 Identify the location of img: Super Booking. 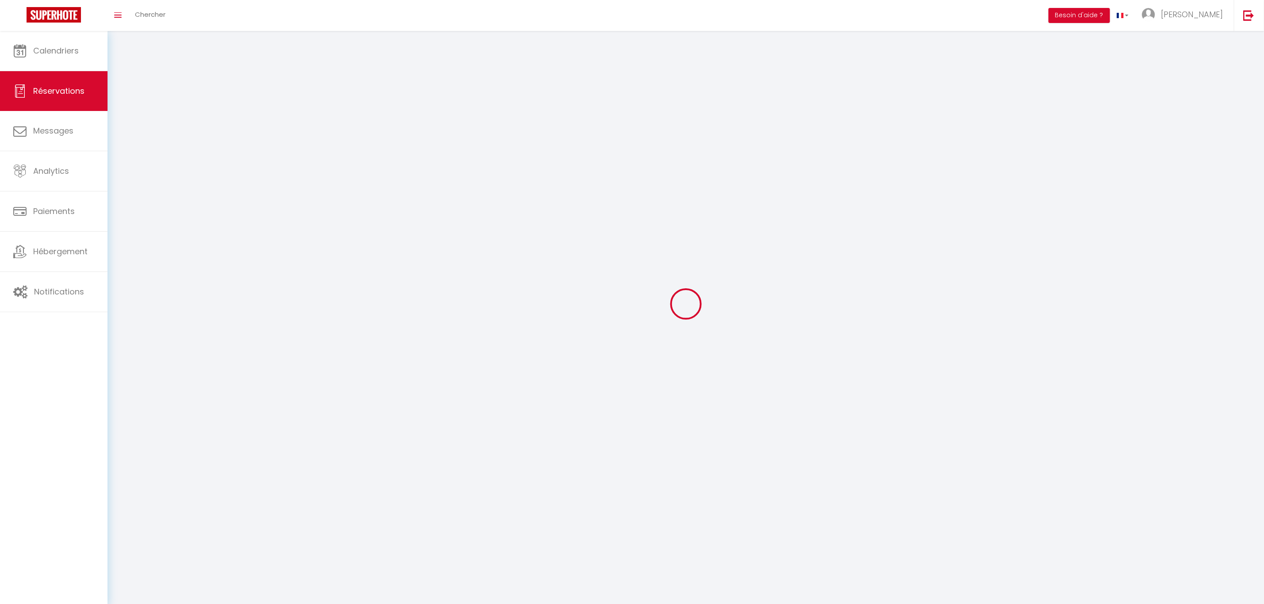
(54, 15).